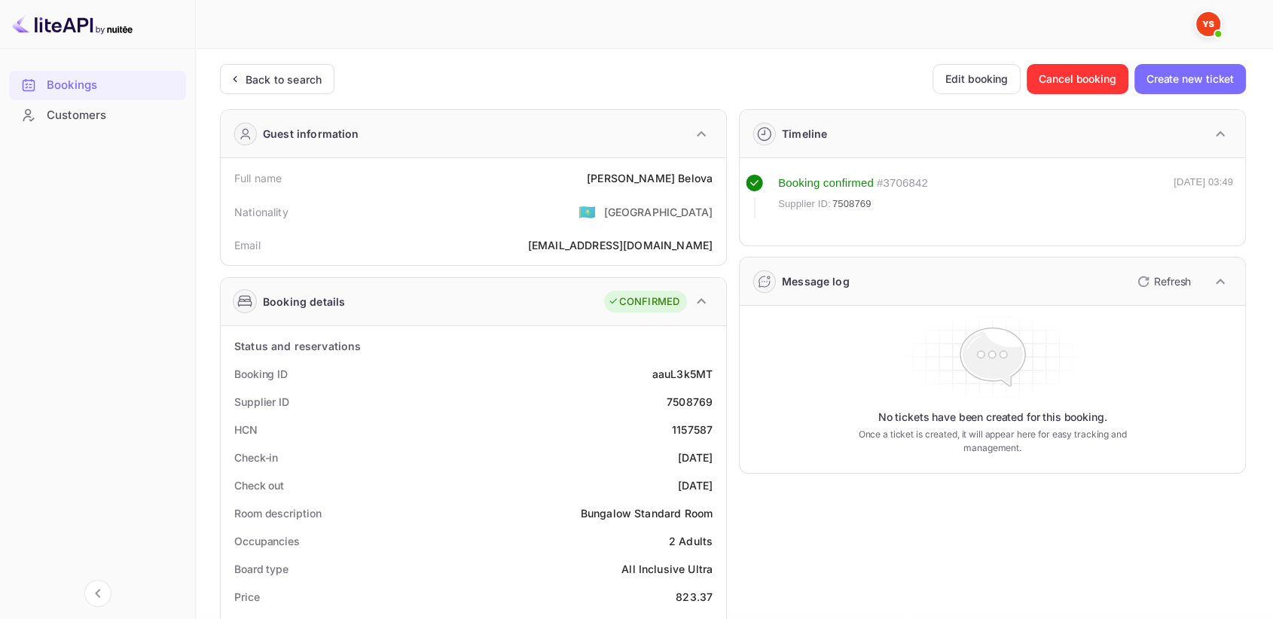 This screenshot has height=619, width=1273. Describe the element at coordinates (903, 183) in the screenshot. I see `div: # 3706842` at that location.